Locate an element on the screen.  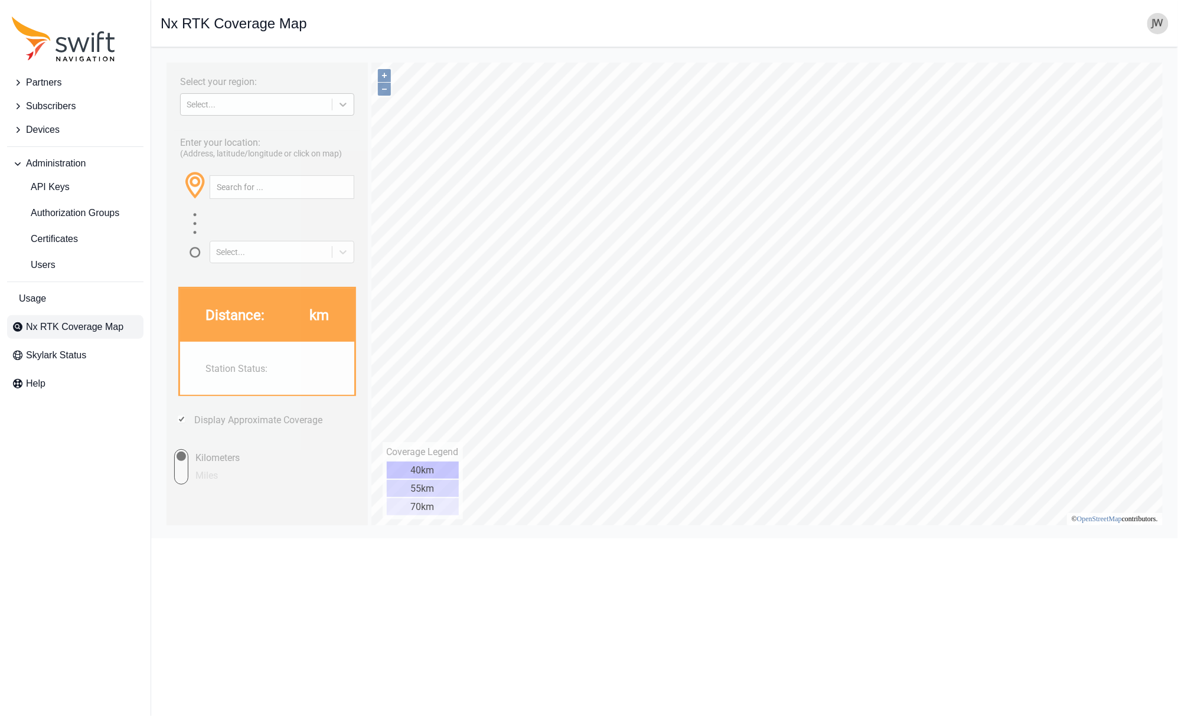
button: Subscribers is located at coordinates (75, 106).